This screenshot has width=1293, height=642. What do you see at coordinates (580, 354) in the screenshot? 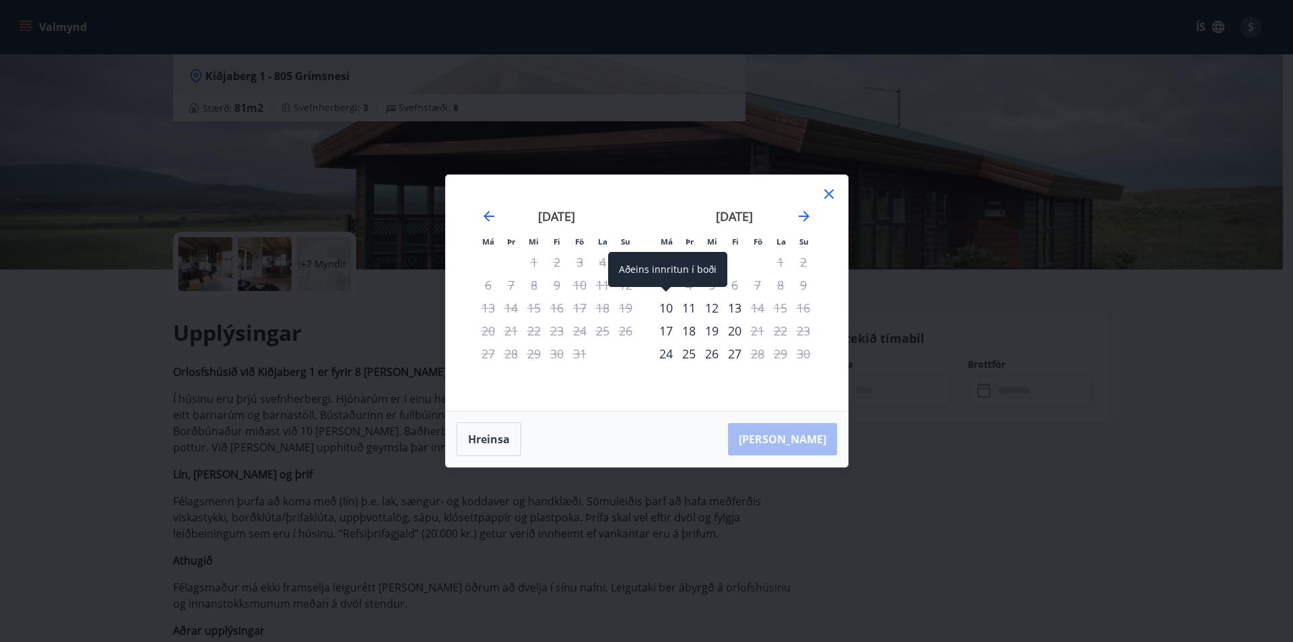
I see `td: Not available. föstudagur, 31. október 2025` at bounding box center [580, 354].